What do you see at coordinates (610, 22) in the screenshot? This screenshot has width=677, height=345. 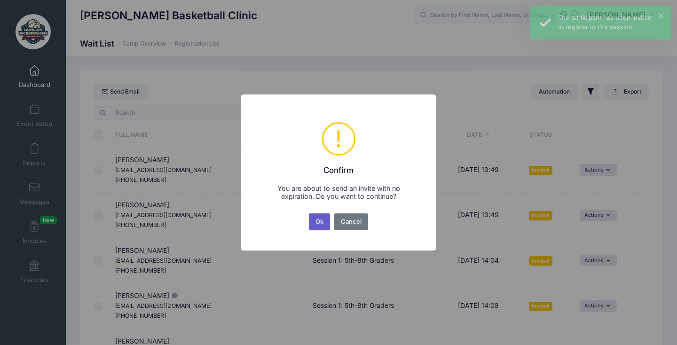 I see `div: The participant has been invited to register to this session.` at bounding box center [610, 22].